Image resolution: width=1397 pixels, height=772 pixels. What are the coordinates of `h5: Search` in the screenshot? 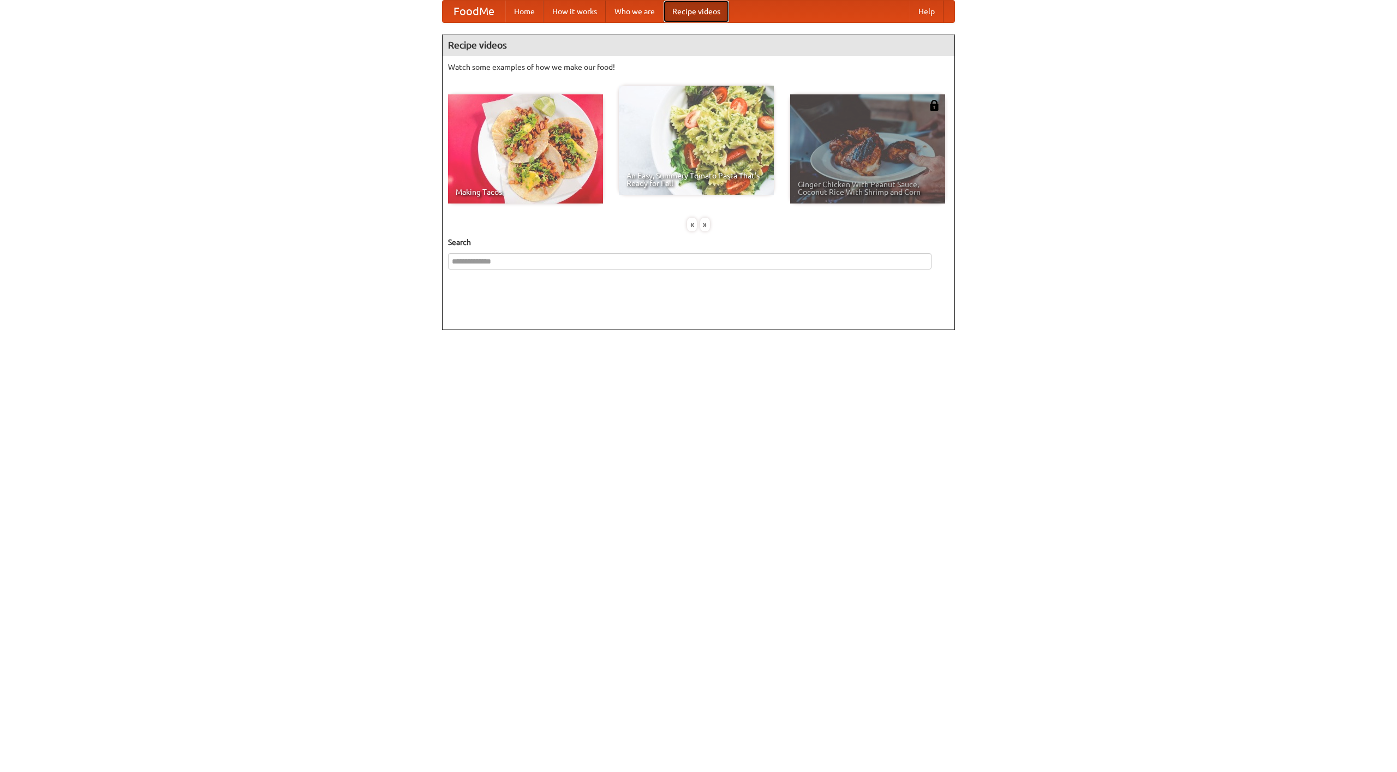 It's located at (698, 242).